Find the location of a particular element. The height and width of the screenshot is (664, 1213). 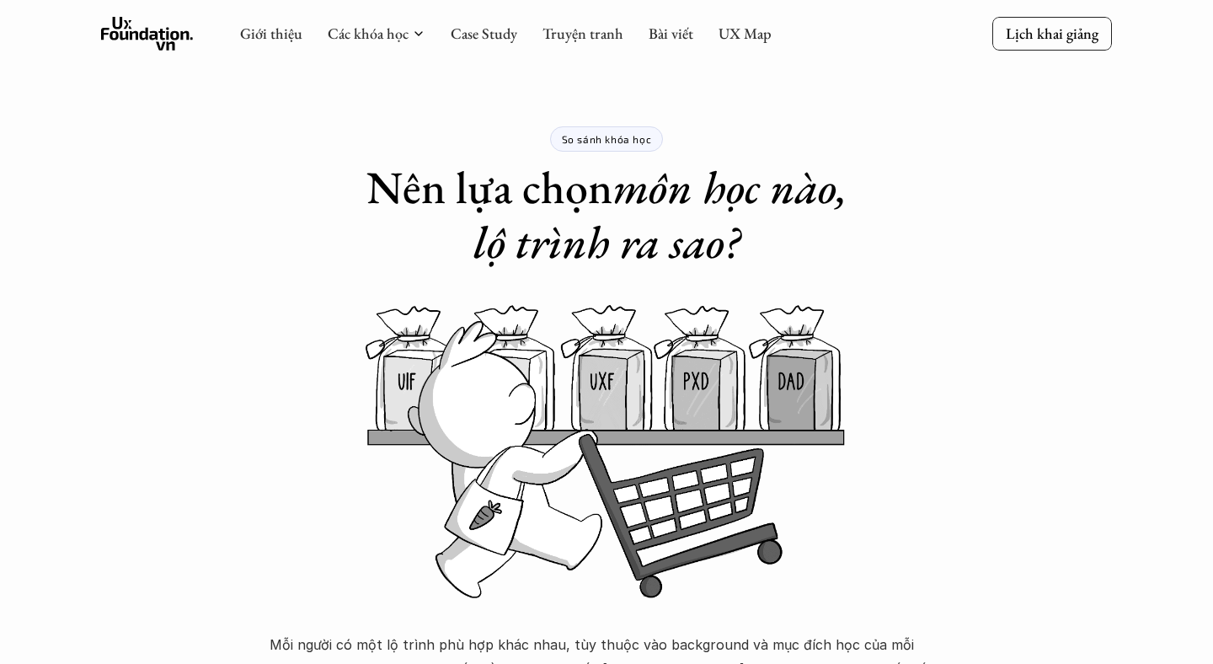

a: Truyện tranh is located at coordinates (583, 33).